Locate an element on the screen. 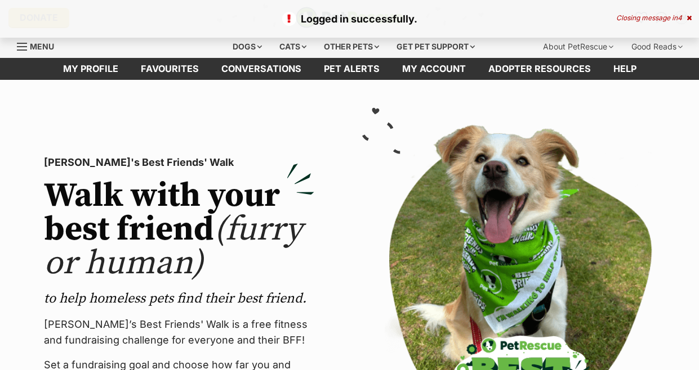  div: Get pet support is located at coordinates (435, 47).